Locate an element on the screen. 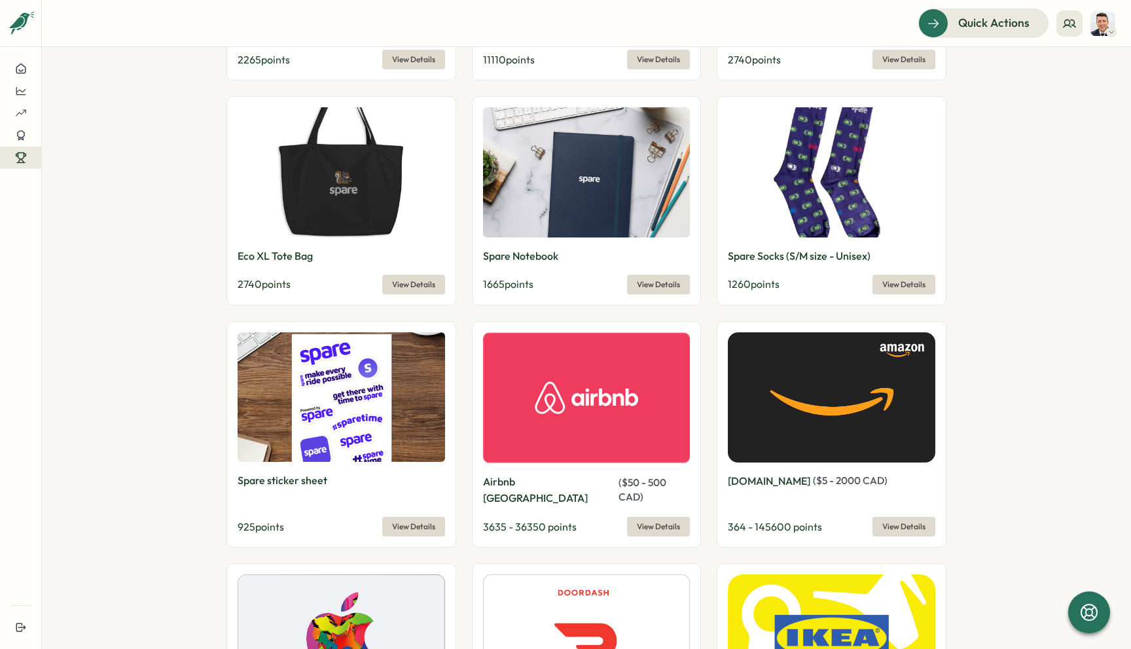  span: 11110 points is located at coordinates (509, 60).